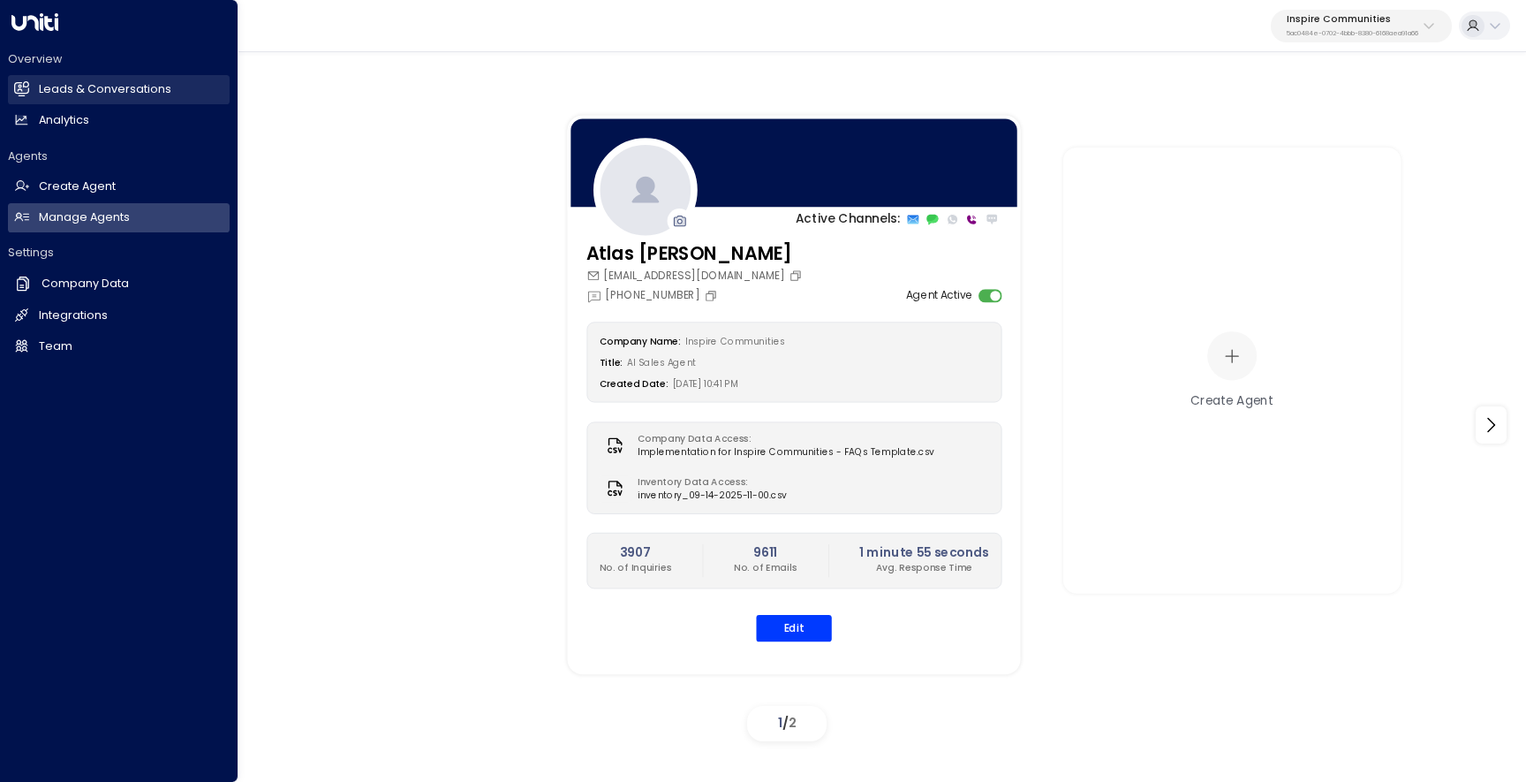 The image size is (1526, 782). What do you see at coordinates (84, 217) in the screenshot?
I see `h2: Manage Agents` at bounding box center [84, 217].